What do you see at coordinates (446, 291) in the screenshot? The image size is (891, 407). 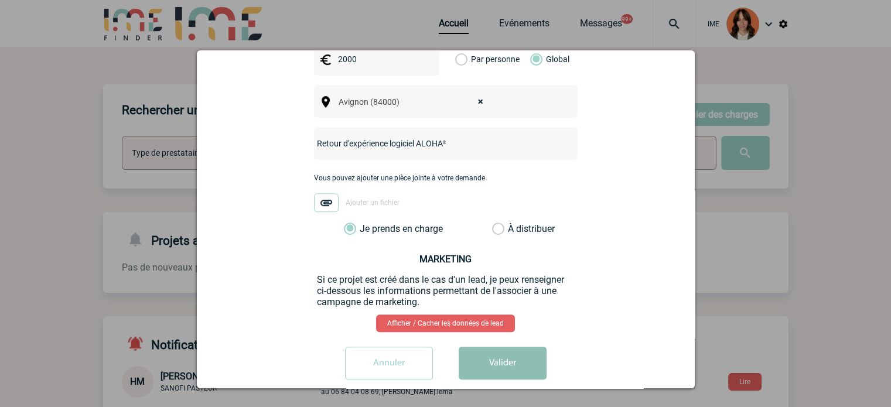 I see `p: Si ce projet est créé dans le cas d'un lead, je peux renseigner ci-dessous les informations perme...` at bounding box center [446, 291].